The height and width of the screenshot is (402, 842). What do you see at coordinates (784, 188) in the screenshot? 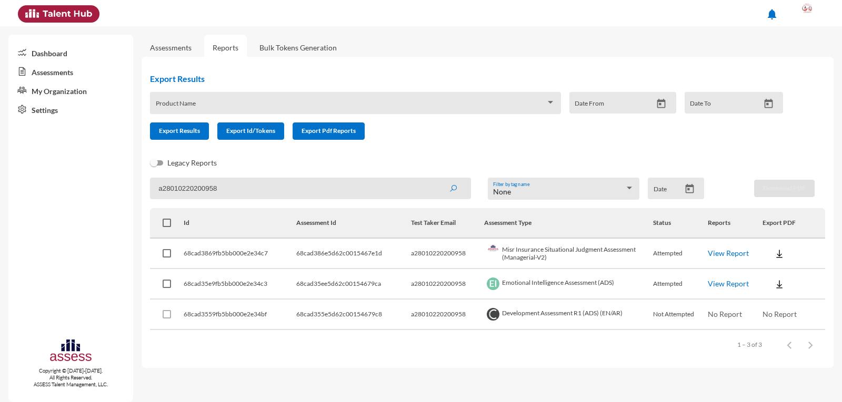
I see `button: Download PDF` at bounding box center [784, 188].